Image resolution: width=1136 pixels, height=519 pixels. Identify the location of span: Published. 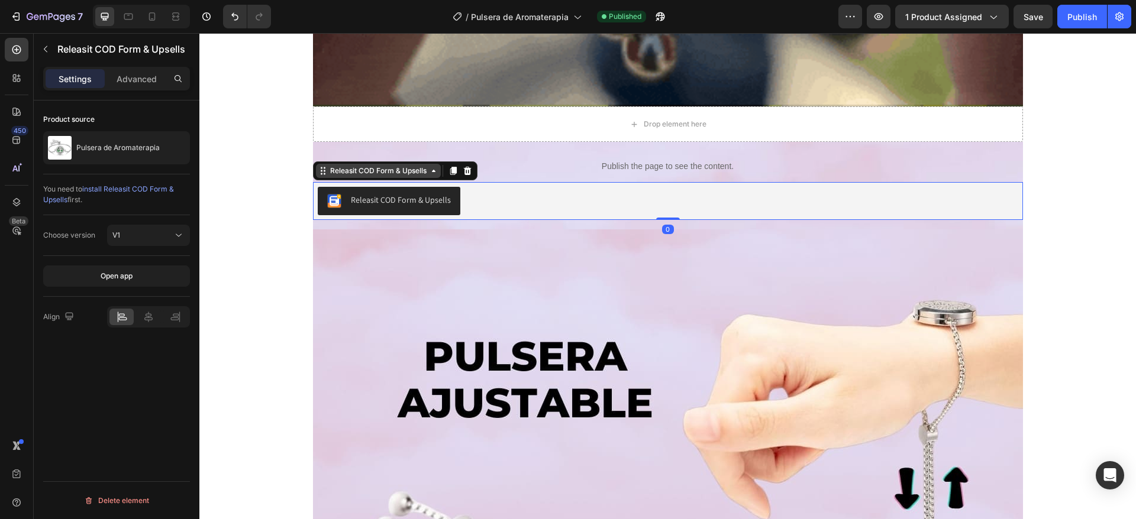
(625, 17).